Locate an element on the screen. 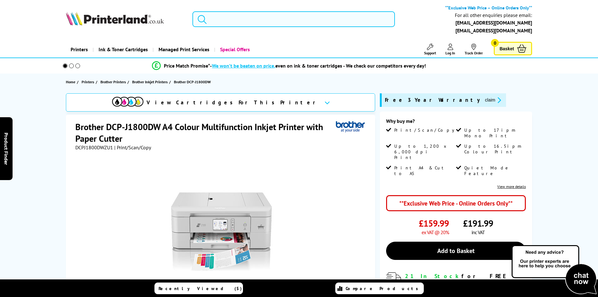 This screenshot has width=598, height=297. span: Home is located at coordinates (71, 82).